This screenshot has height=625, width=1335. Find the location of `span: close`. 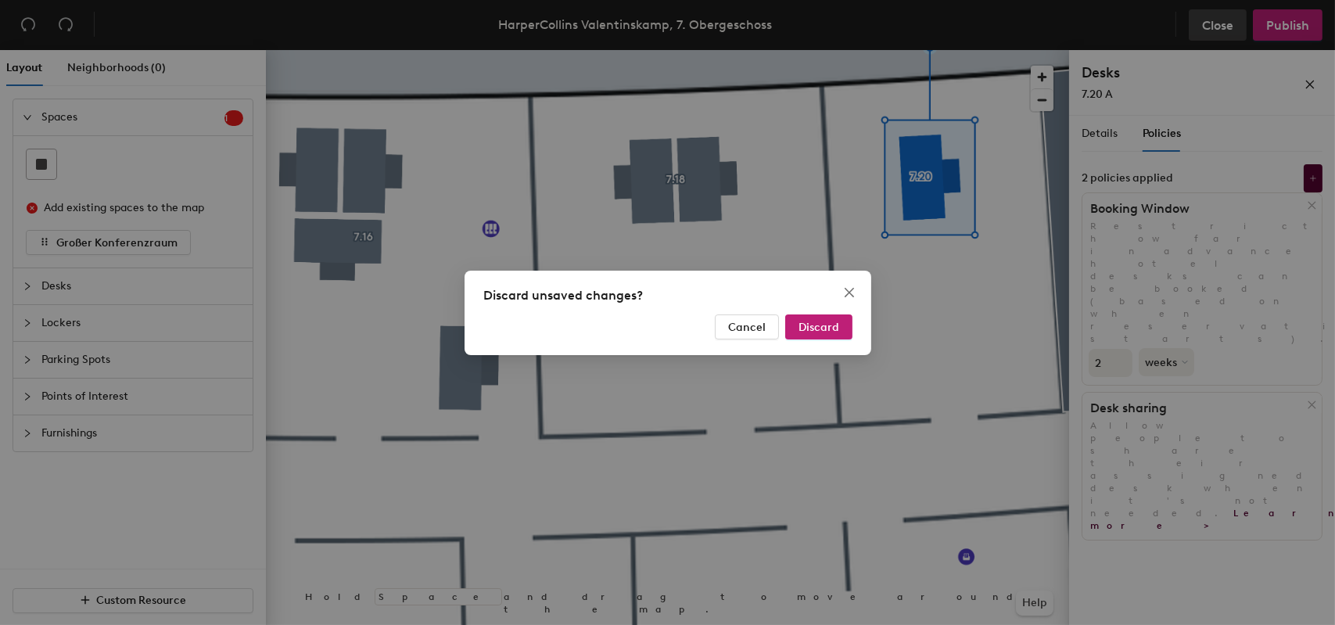

span: close is located at coordinates (849, 292).